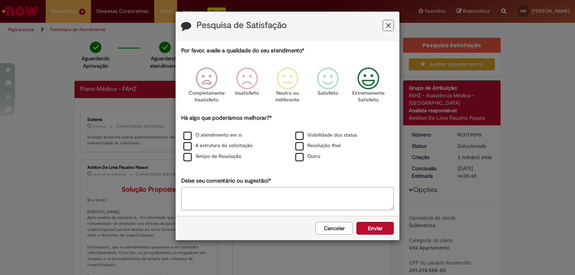 Image resolution: width=575 pixels, height=275 pixels. Describe the element at coordinates (287, 138) in the screenshot. I see `div: Há algo que poderíamos melhorar?*` at that location.